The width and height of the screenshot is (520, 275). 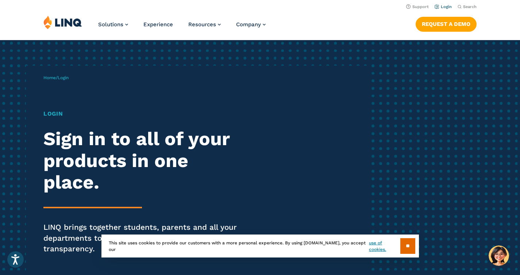 I want to click on span: Experience, so click(x=158, y=24).